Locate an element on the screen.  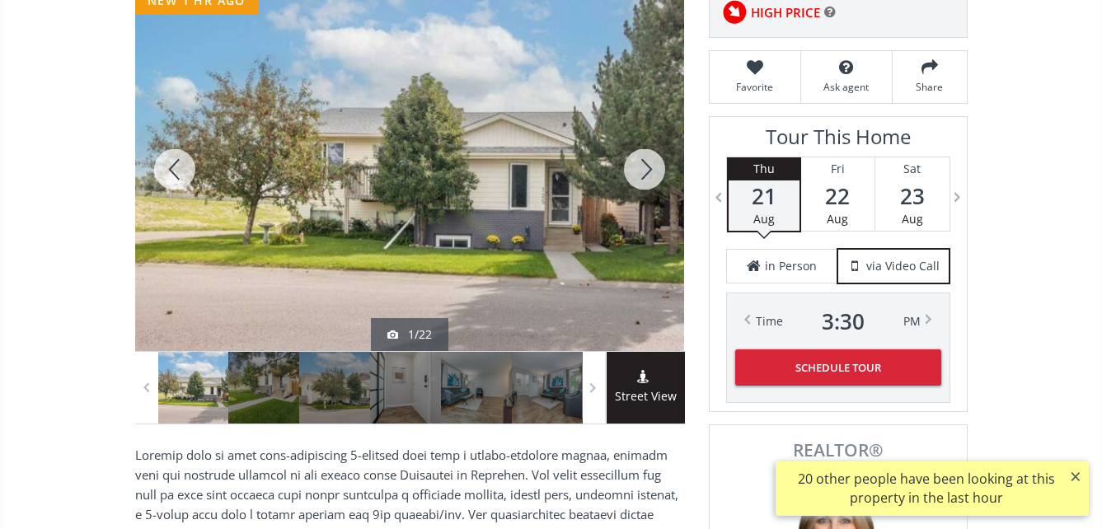
button: Schedule Tour is located at coordinates (838, 368).